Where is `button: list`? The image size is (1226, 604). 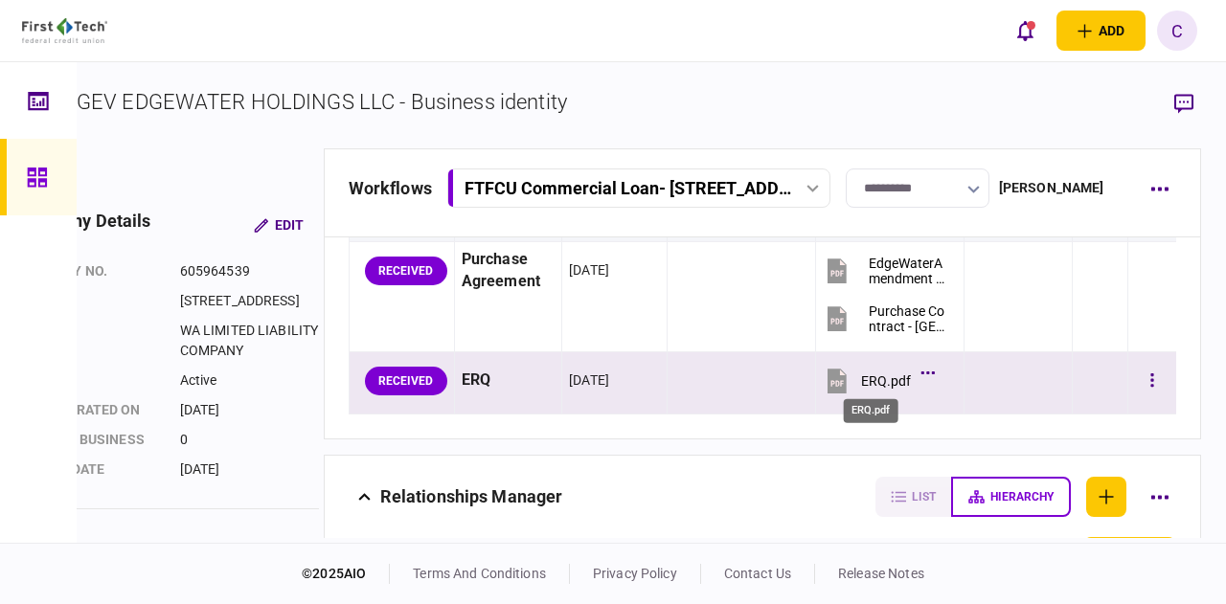
button: list is located at coordinates (913, 497).